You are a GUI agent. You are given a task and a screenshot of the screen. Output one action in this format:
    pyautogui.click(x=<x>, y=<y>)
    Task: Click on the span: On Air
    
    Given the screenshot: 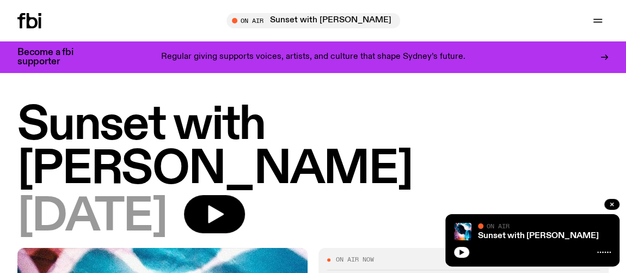 What is the action you would take?
    pyautogui.click(x=498, y=225)
    